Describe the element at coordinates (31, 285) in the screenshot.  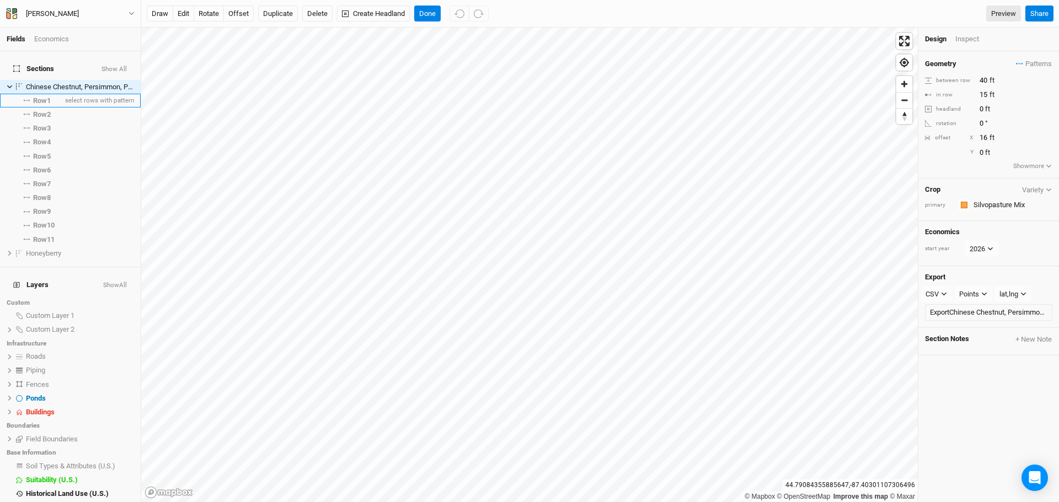
I see `span: Layers` at that location.